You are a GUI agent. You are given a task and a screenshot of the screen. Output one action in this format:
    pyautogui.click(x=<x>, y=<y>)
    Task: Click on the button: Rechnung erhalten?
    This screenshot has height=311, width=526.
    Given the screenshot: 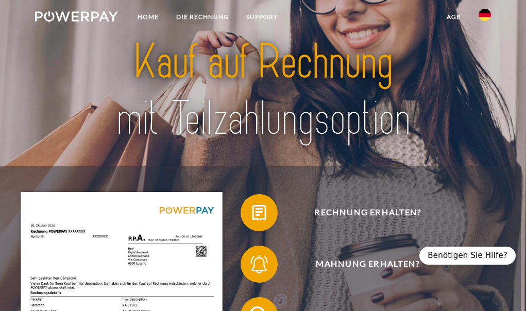 What is the action you would take?
    pyautogui.click(x=361, y=213)
    